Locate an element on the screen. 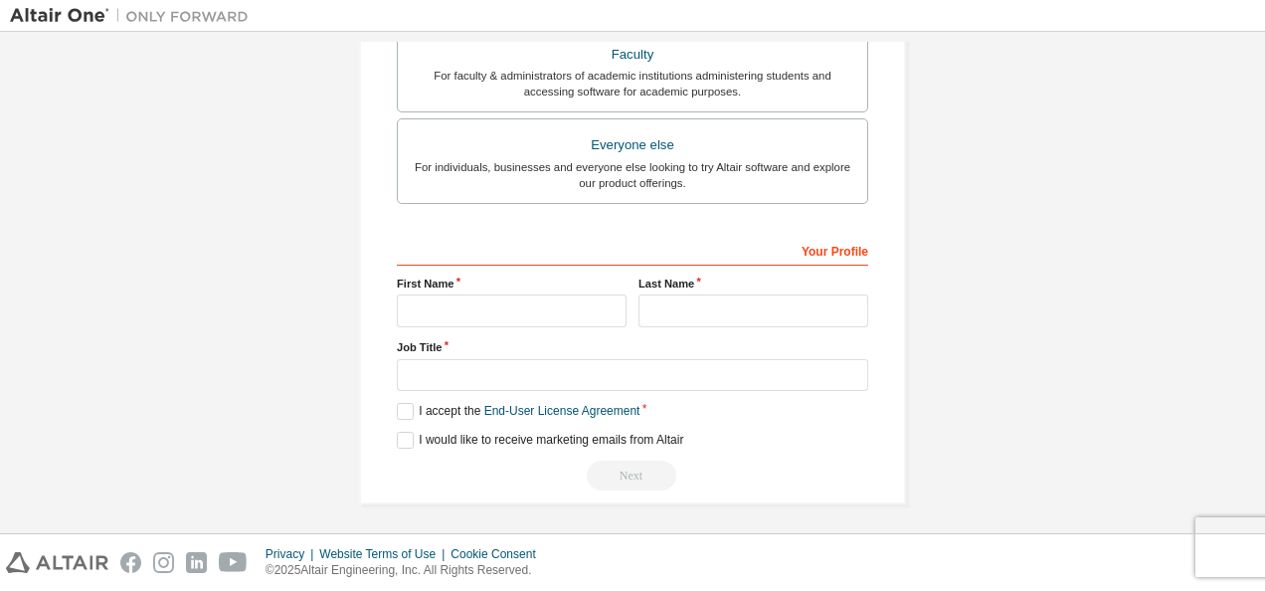 This screenshot has height=591, width=1265. div: Everyone else is located at coordinates (632, 145).